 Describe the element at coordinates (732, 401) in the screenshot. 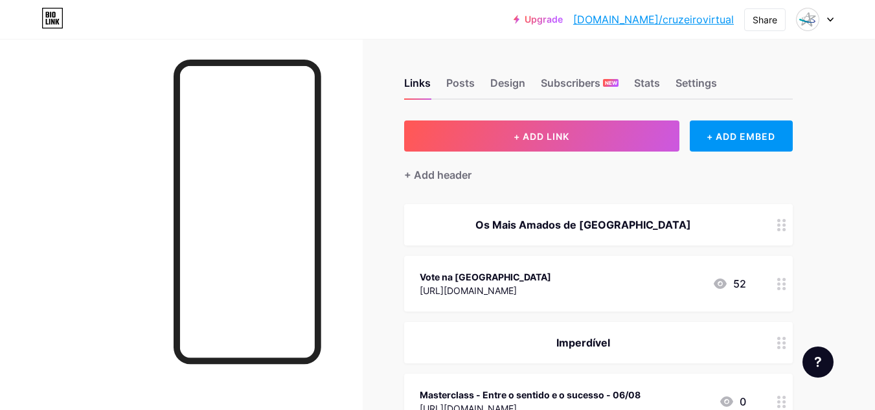

I see `div: 0` at that location.